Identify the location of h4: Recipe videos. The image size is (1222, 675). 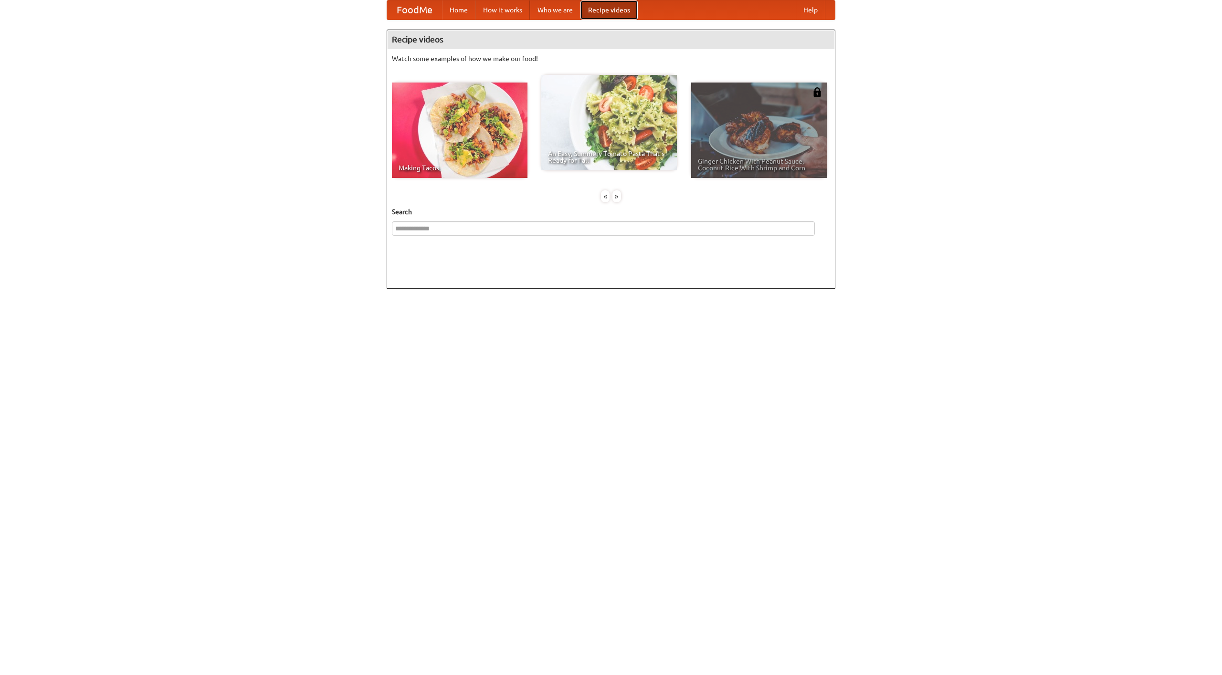
(611, 40).